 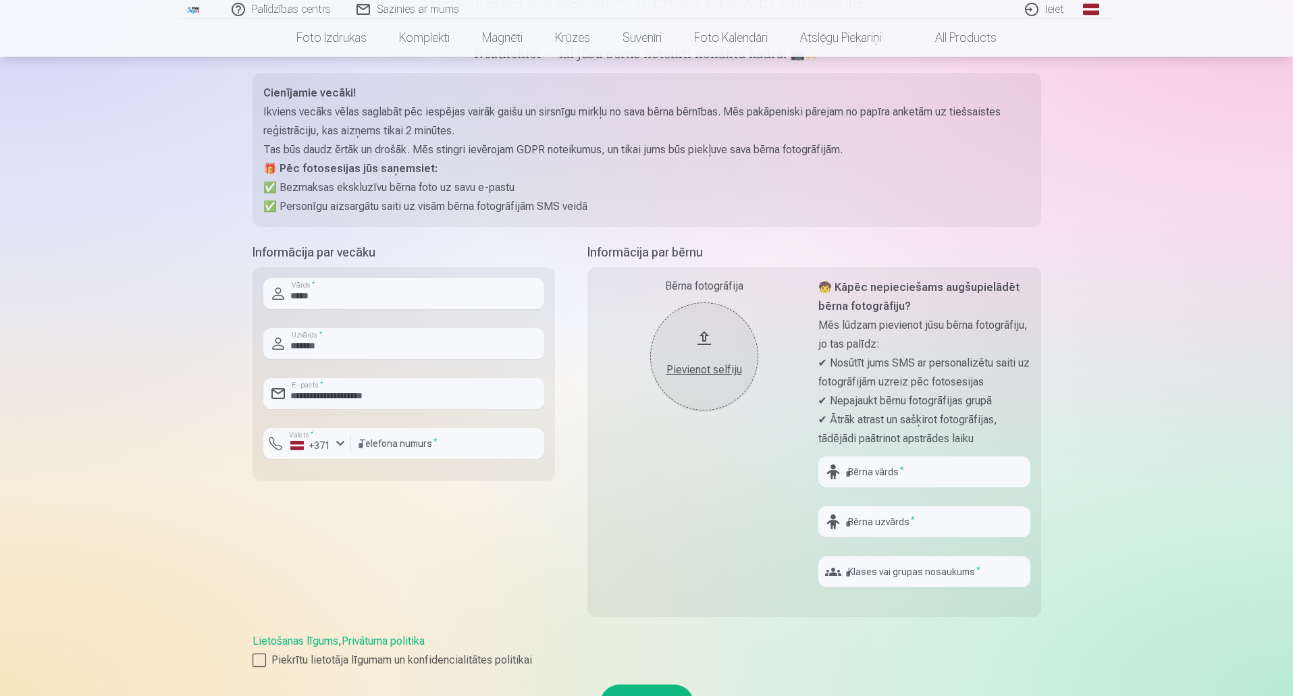 What do you see at coordinates (194, 9) in the screenshot?
I see `img: /fa1` at bounding box center [194, 9].